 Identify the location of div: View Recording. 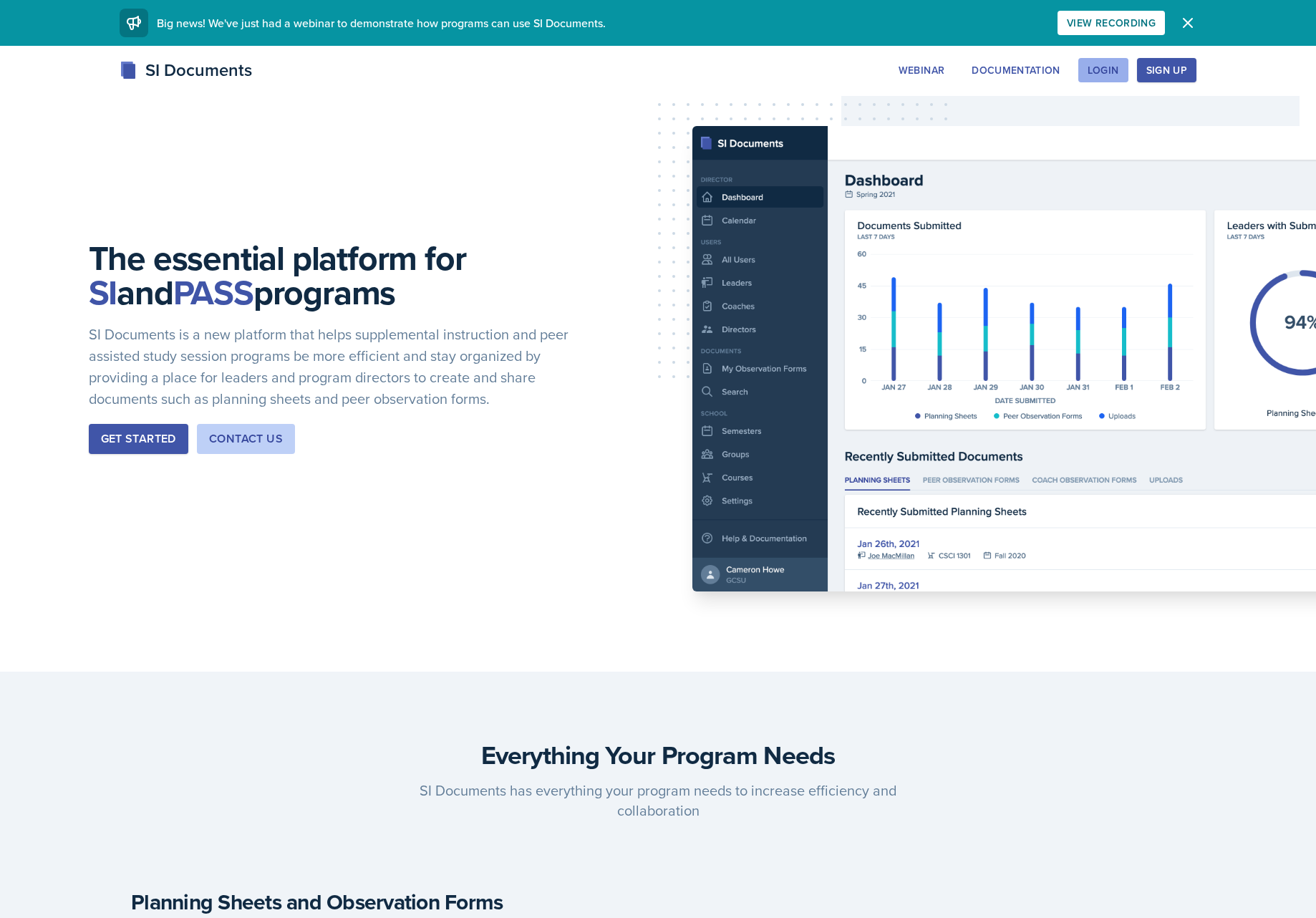
(1112, 23).